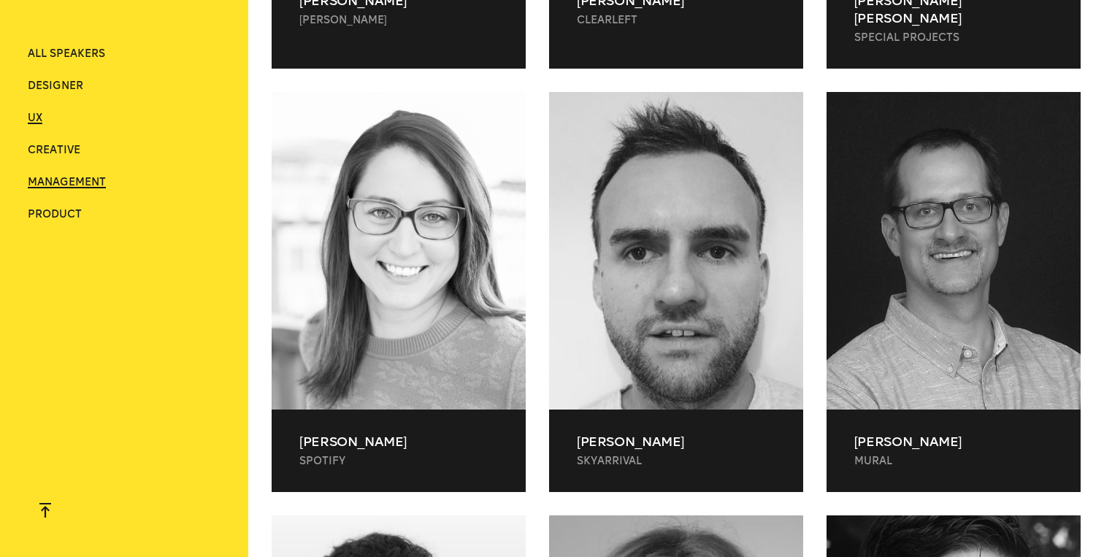  What do you see at coordinates (56, 85) in the screenshot?
I see `span: Designer` at bounding box center [56, 85].